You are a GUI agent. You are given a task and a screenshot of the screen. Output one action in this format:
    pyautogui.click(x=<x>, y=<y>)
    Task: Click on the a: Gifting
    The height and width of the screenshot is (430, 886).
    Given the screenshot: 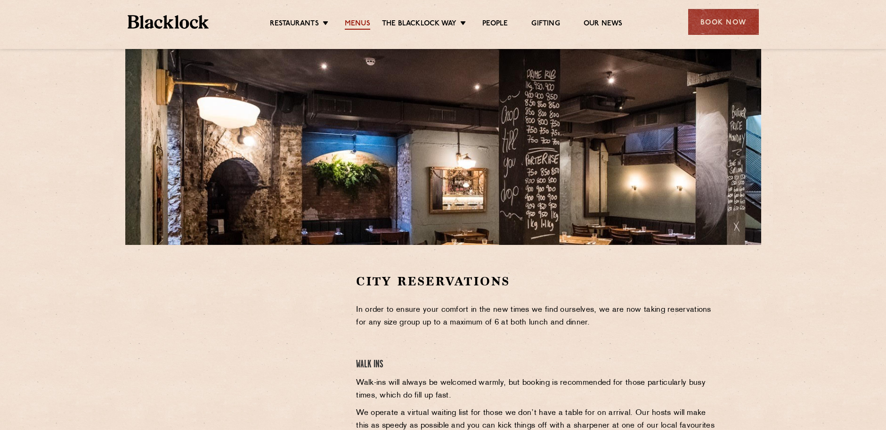 What is the action you would take?
    pyautogui.click(x=545, y=24)
    